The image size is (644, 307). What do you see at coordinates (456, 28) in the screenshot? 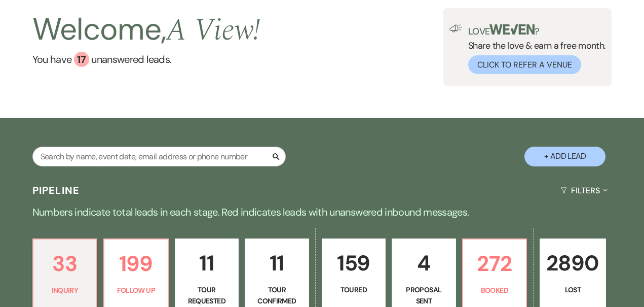
I see `img: loud-speaker-illustration.svg` at bounding box center [456, 28].